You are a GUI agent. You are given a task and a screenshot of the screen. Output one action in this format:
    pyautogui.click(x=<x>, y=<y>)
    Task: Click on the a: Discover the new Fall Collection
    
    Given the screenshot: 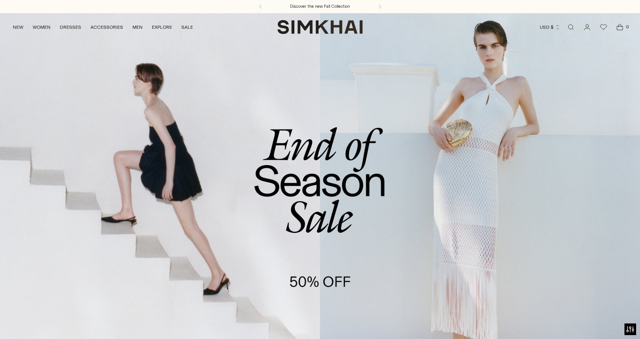 What is the action you would take?
    pyautogui.click(x=320, y=7)
    